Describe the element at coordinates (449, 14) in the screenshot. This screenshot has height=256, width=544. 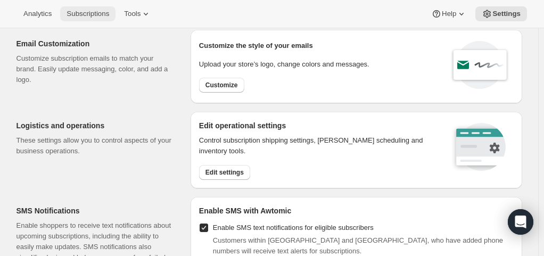
I see `span: Help` at that location.